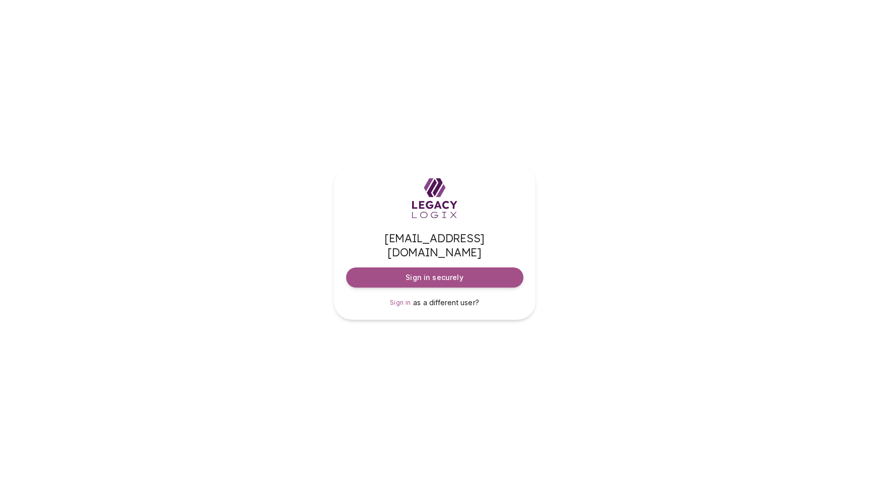  Describe the element at coordinates (434, 278) in the screenshot. I see `span: Sign in securely` at that location.